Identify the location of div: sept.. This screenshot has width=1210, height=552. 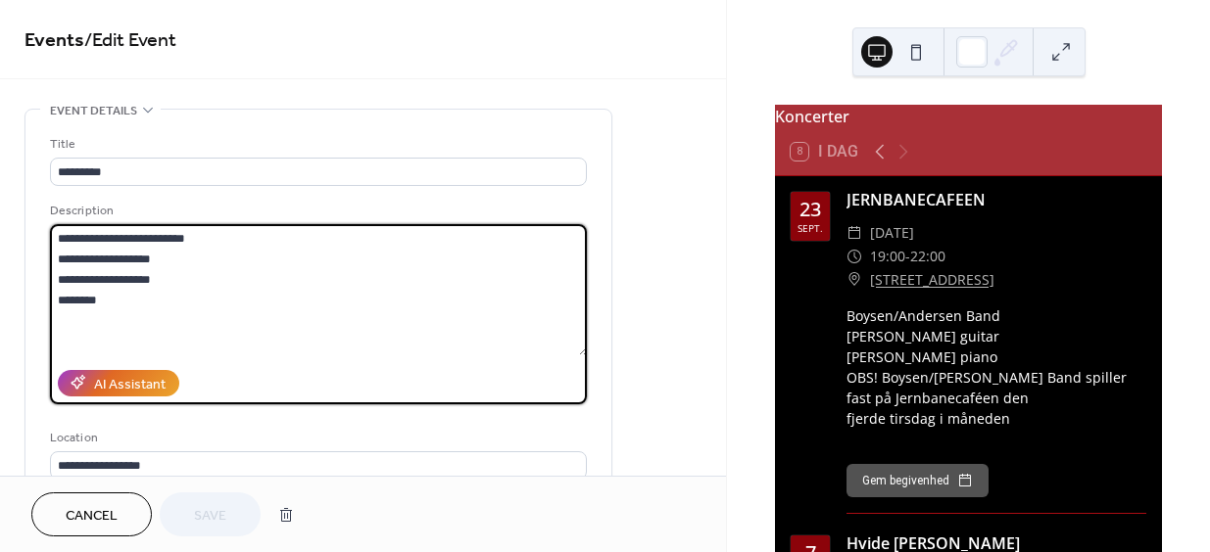
(810, 228).